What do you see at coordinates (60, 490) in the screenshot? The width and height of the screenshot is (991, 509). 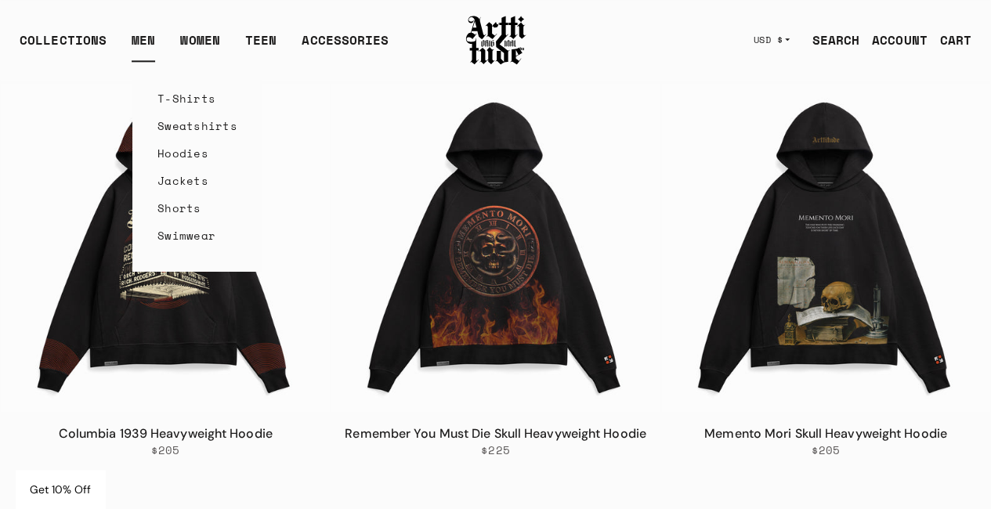 I see `div: Get 10% Off` at bounding box center [60, 490].